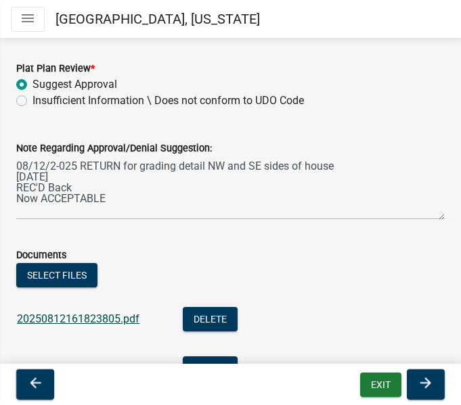  What do you see at coordinates (28, 18) in the screenshot?
I see `i: menu` at bounding box center [28, 18].